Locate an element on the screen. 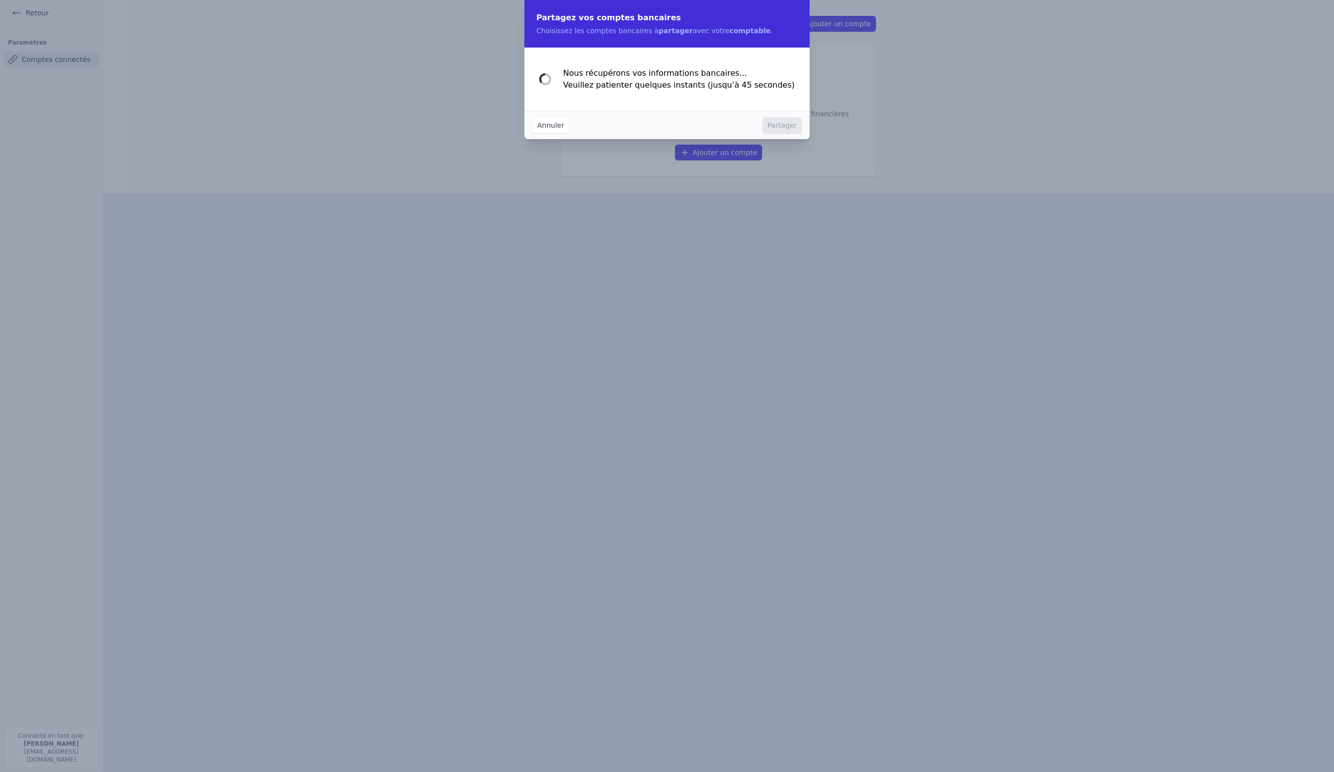 Image resolution: width=1334 pixels, height=772 pixels. strong: comptable is located at coordinates (749, 31).